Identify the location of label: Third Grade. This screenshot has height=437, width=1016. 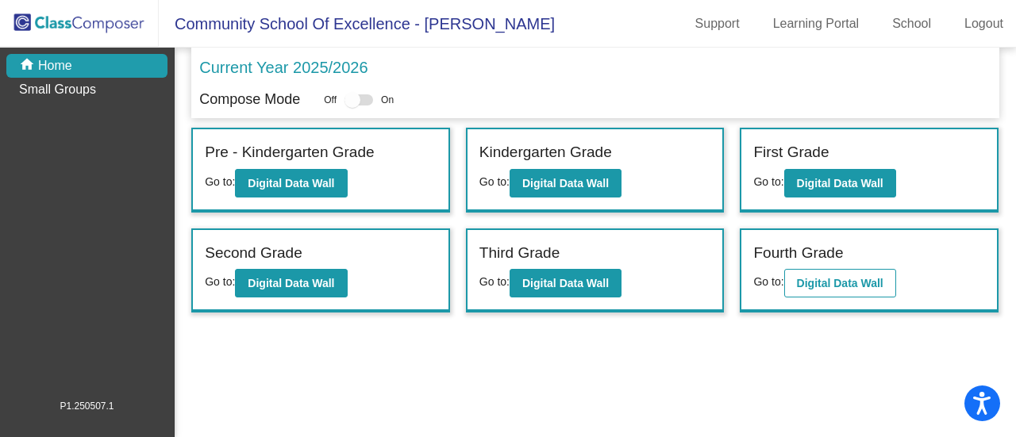
(519, 253).